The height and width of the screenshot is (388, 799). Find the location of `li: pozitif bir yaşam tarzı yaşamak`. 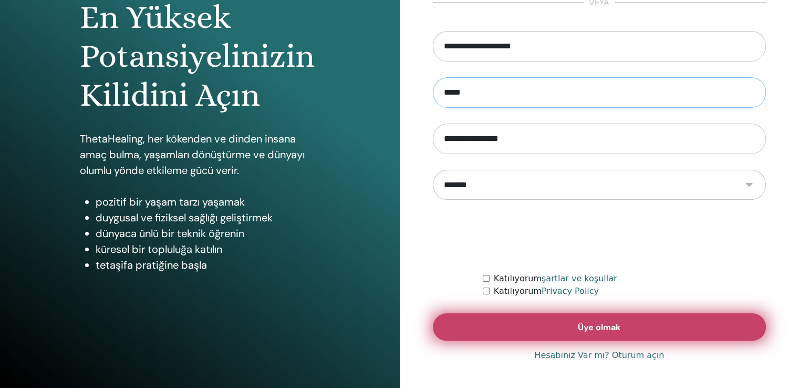

li: pozitif bir yaşam tarzı yaşamak is located at coordinates (208, 202).